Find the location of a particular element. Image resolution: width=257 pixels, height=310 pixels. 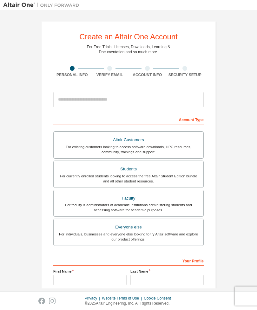

img: Altair One is located at coordinates (43, 5).